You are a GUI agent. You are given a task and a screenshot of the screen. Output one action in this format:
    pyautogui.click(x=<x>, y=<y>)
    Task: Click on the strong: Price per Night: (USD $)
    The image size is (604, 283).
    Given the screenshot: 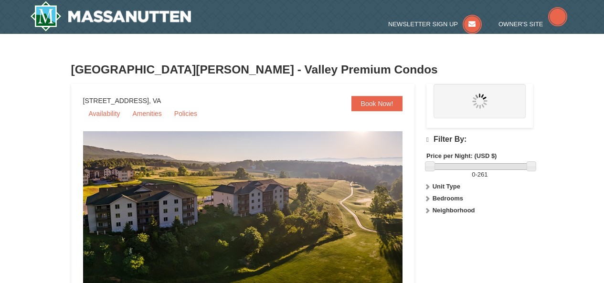 What is the action you would take?
    pyautogui.click(x=461, y=156)
    